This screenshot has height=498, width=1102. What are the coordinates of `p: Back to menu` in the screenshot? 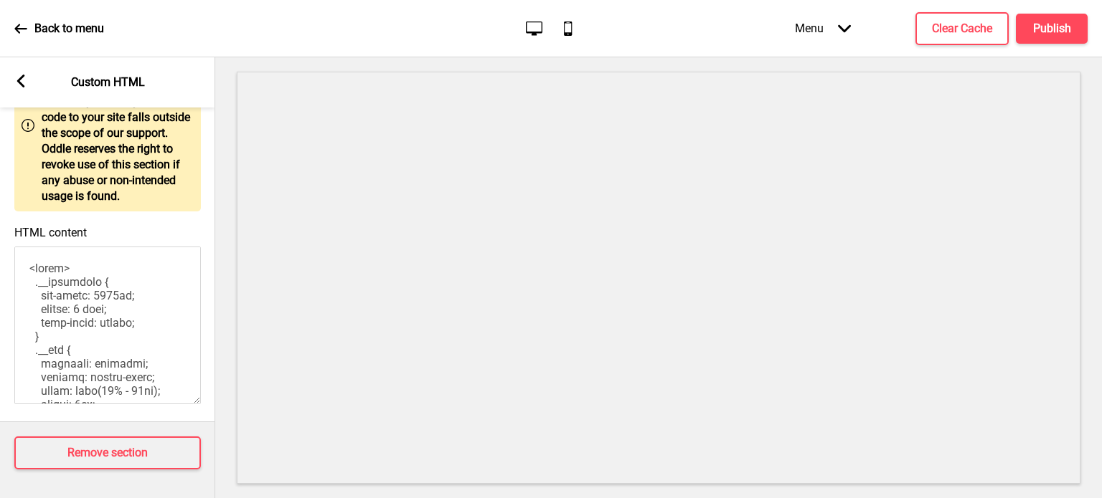 It's located at (69, 29).